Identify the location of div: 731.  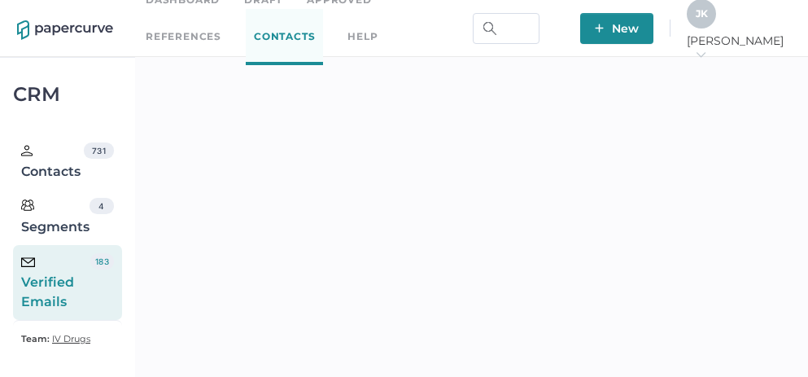
(98, 150).